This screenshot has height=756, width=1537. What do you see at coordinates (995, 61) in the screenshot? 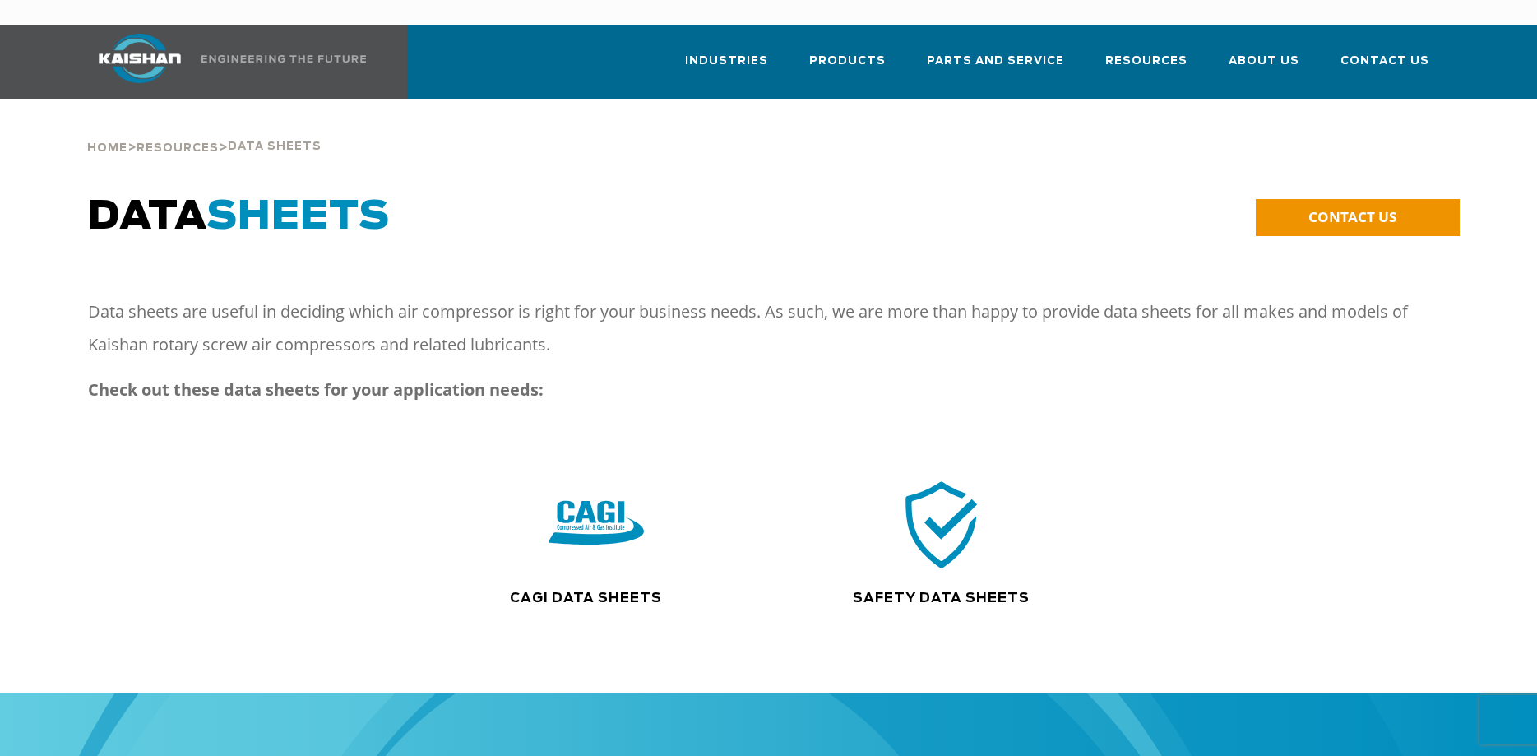
I see `span: Parts and Service` at bounding box center [995, 61].